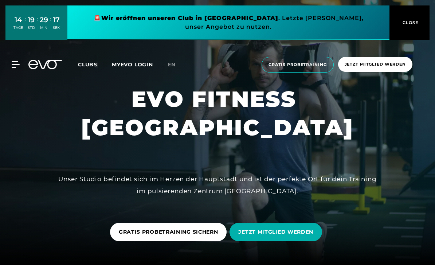  Describe the element at coordinates (276, 232) in the screenshot. I see `span: JETZT MITGLIED WERDEN` at that location.